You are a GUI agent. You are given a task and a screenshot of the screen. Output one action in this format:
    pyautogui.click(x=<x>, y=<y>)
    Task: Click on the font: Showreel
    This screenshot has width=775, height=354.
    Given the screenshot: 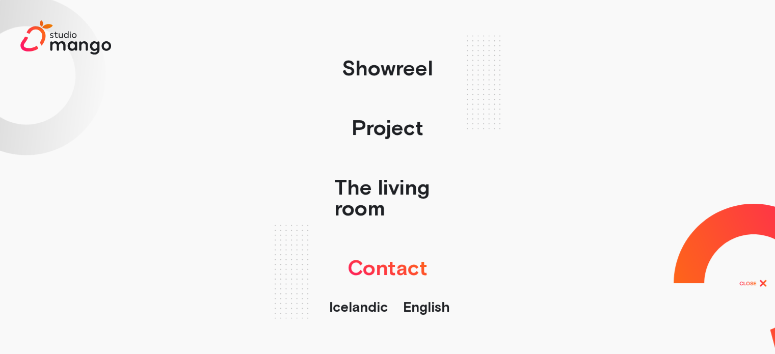 What is the action you would take?
    pyautogui.click(x=387, y=68)
    